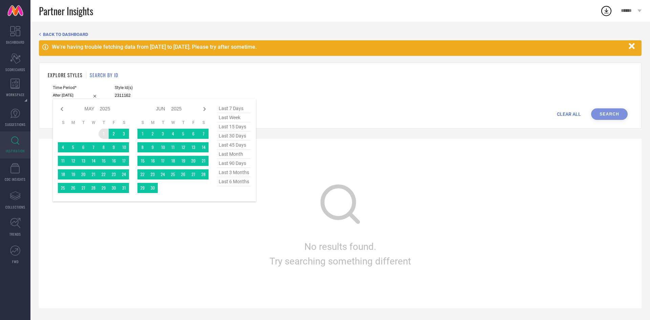 The width and height of the screenshot is (650, 320). I want to click on span: SUGGESTIONS, so click(15, 124).